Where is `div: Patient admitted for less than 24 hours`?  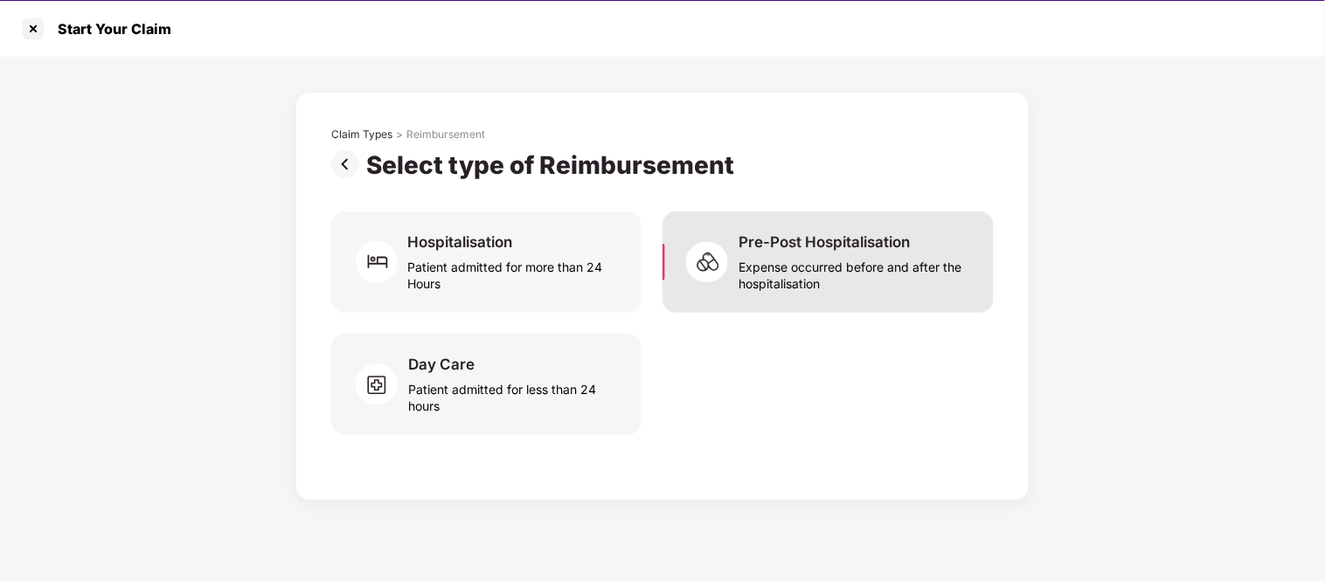 div: Patient admitted for less than 24 hours is located at coordinates (514, 394).